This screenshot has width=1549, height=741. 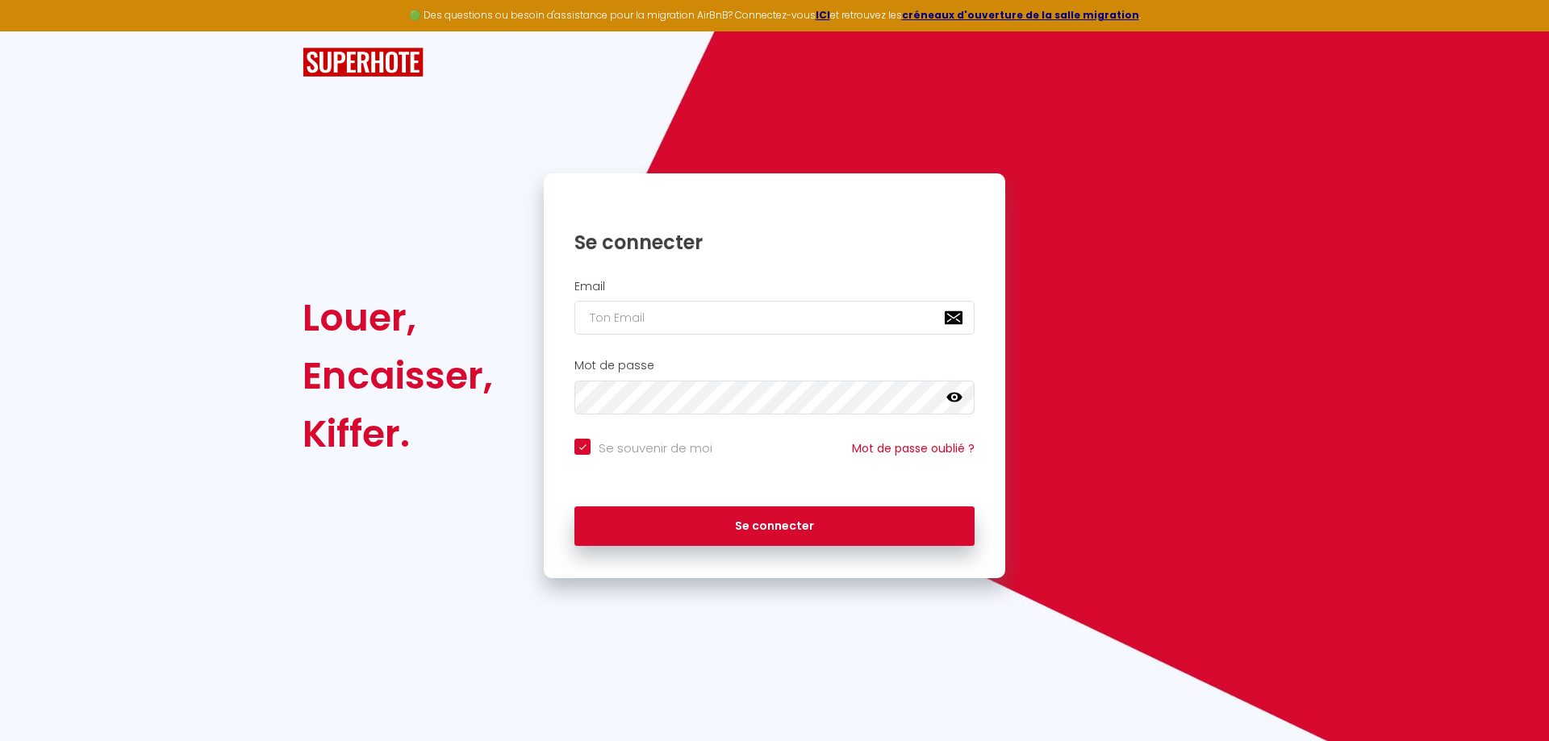 What do you see at coordinates (398, 318) in the screenshot?
I see `div: Louer,` at bounding box center [398, 318].